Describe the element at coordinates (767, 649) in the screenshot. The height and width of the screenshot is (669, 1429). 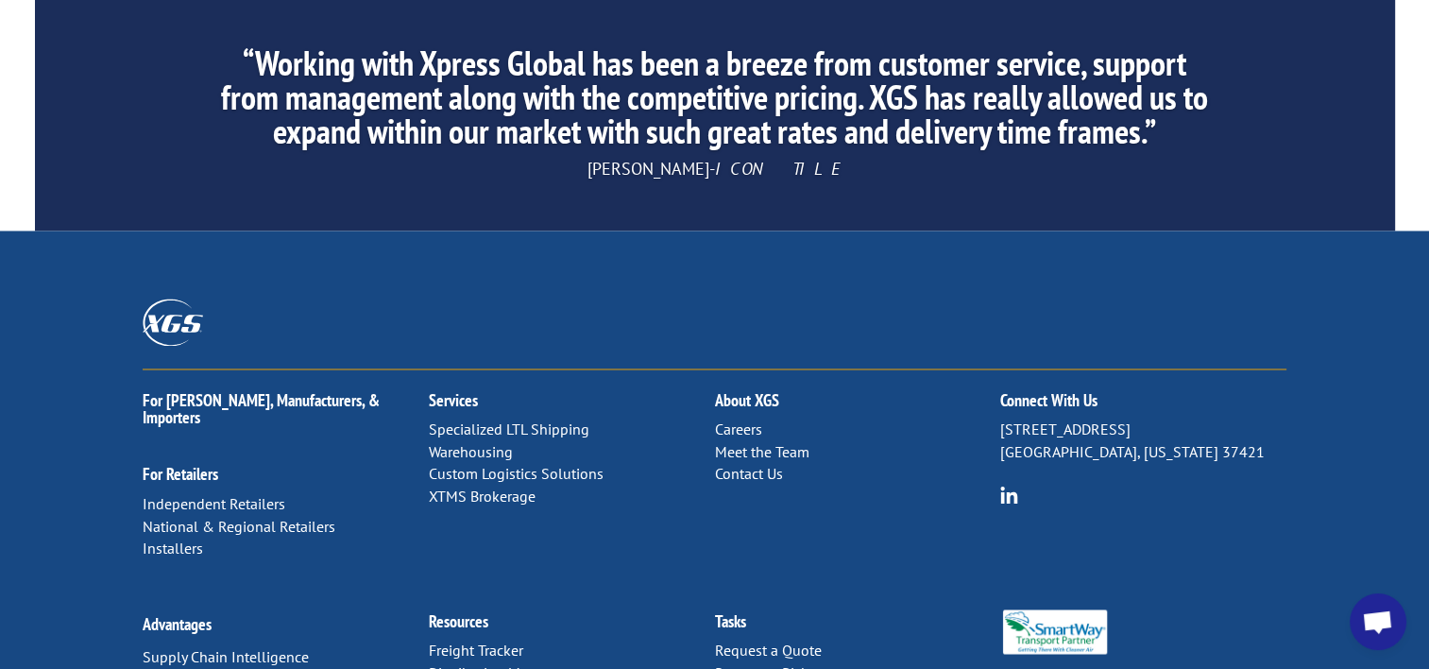
I see `a: Request a Quote` at that location.